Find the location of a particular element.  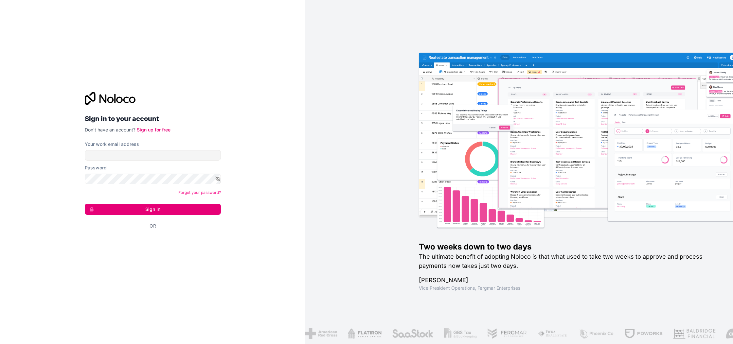

img: /assets/fergmar-CudnrXN5.png is located at coordinates (507, 334).